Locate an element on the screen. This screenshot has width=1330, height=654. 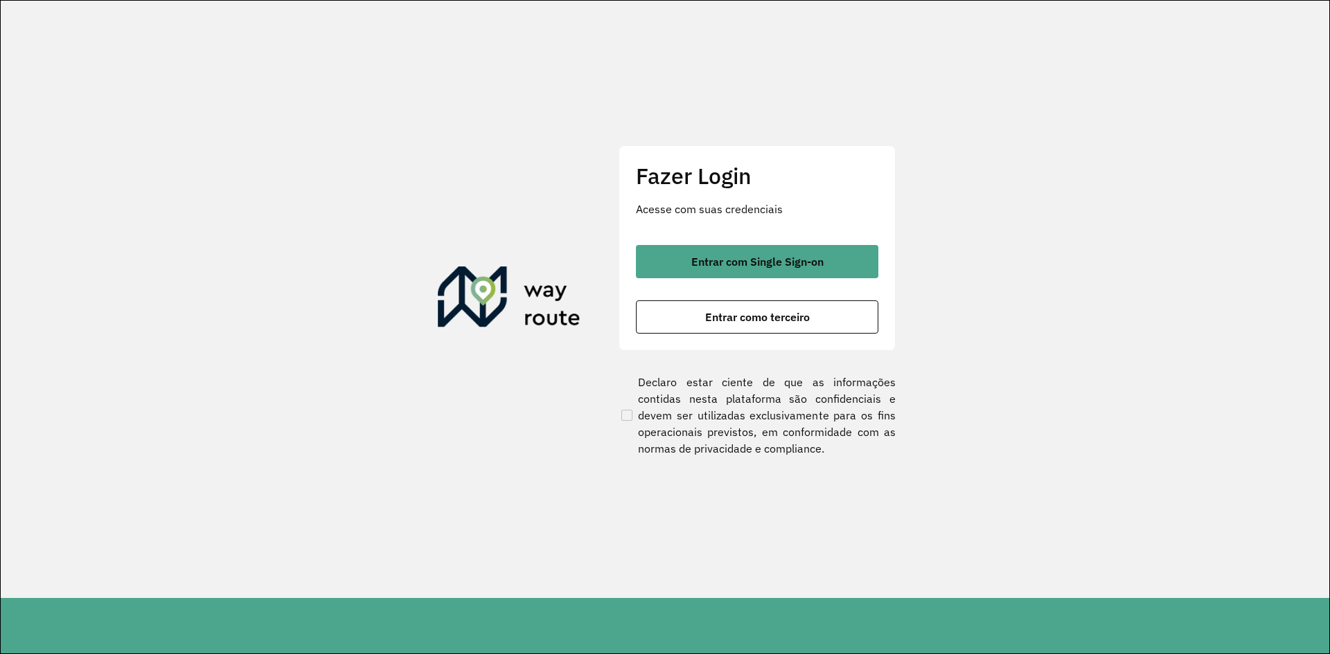
span: Entrar com Single Sign-on is located at coordinates (757, 262).